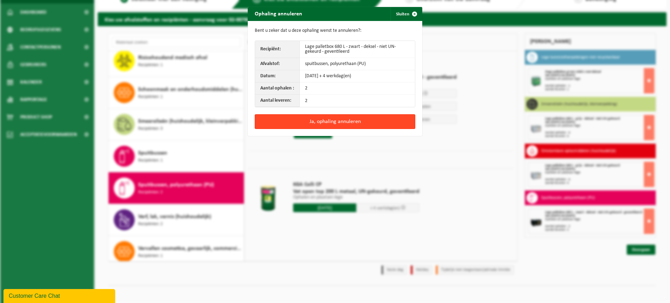 The width and height of the screenshot is (670, 303). I want to click on th: Aantal ophalen :, so click(278, 88).